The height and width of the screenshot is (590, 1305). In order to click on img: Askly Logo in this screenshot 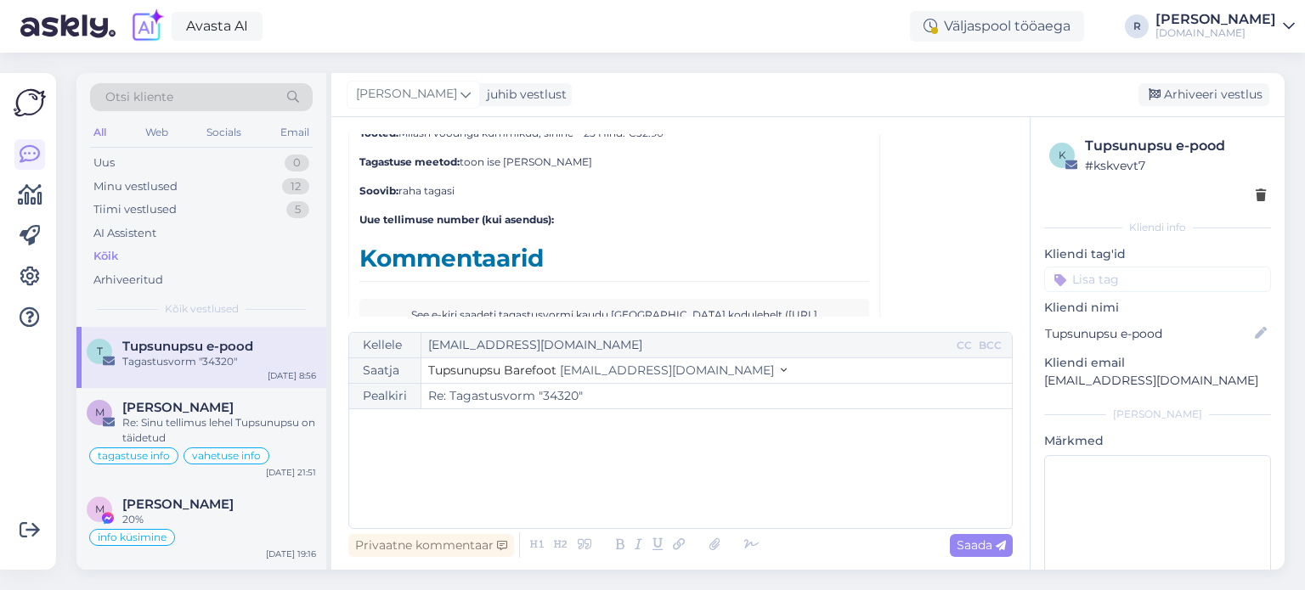, I will do `click(30, 103)`.